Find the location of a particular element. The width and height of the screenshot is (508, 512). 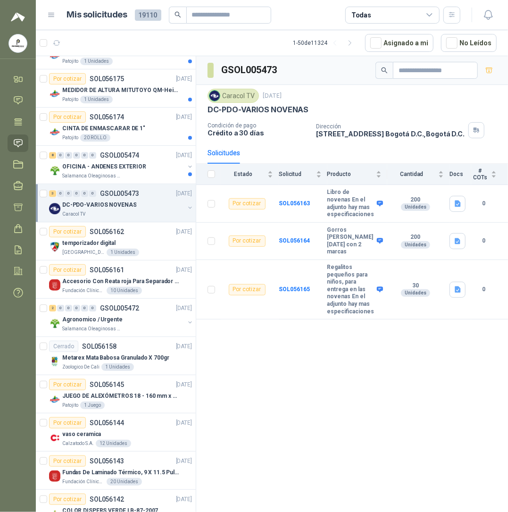

th: Docs is located at coordinates (460, 174).